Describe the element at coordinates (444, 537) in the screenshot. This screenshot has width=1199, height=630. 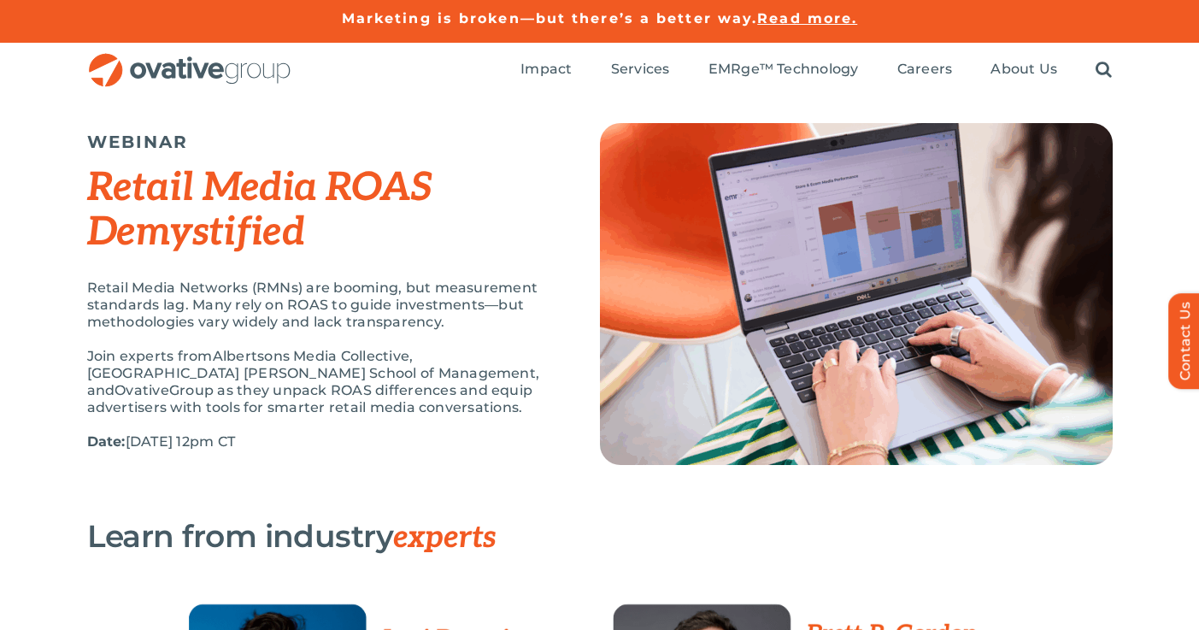
I see `span: experts` at that location.